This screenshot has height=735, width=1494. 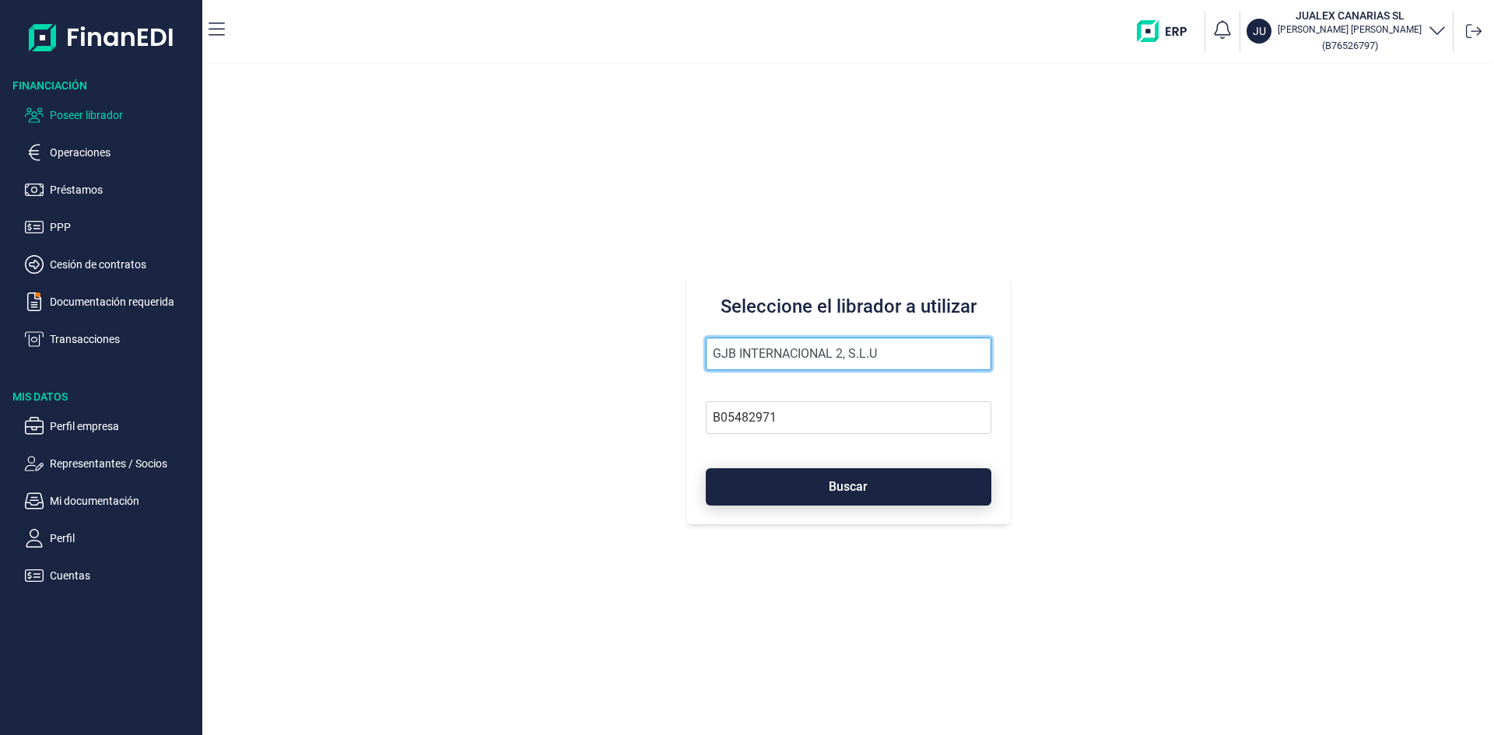 What do you see at coordinates (111, 190) in the screenshot?
I see `button: Préstamos` at bounding box center [111, 190].